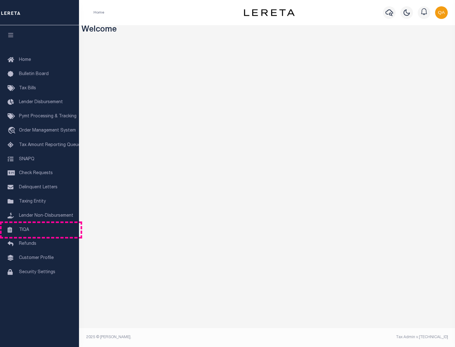 The image size is (455, 347). What do you see at coordinates (267, 30) in the screenshot?
I see `h3: Welcome` at bounding box center [267, 30].